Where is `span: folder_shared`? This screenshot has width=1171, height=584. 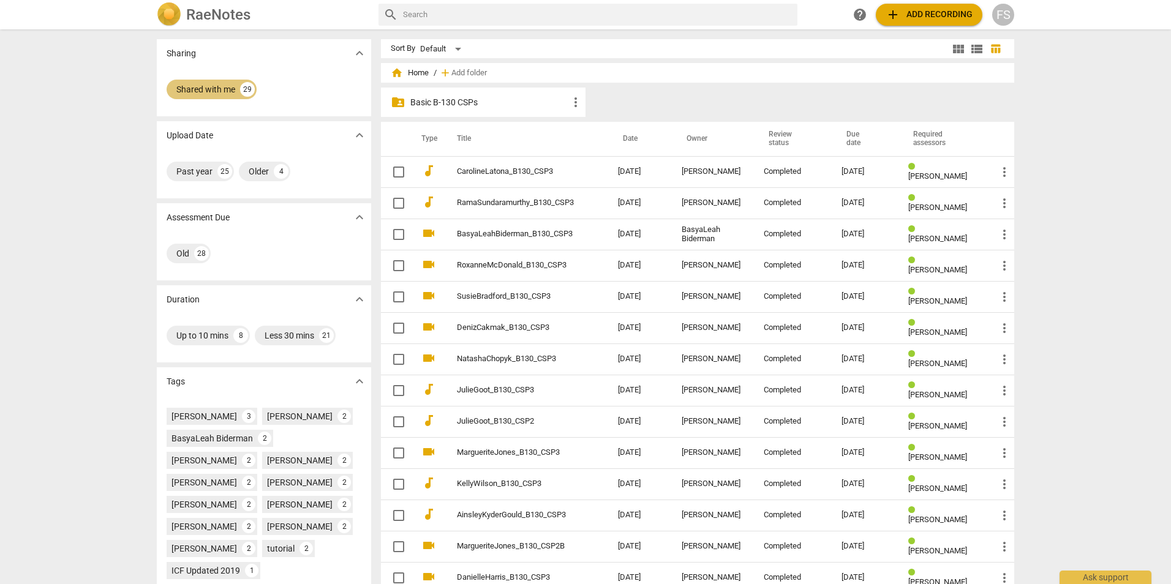 span: folder_shared is located at coordinates (398, 102).